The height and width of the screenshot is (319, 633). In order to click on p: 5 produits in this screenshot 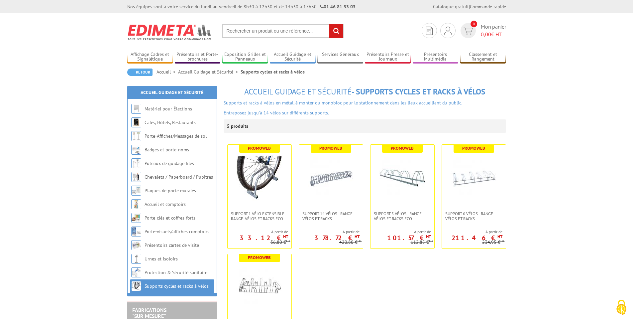, I will do `click(239, 126)`.